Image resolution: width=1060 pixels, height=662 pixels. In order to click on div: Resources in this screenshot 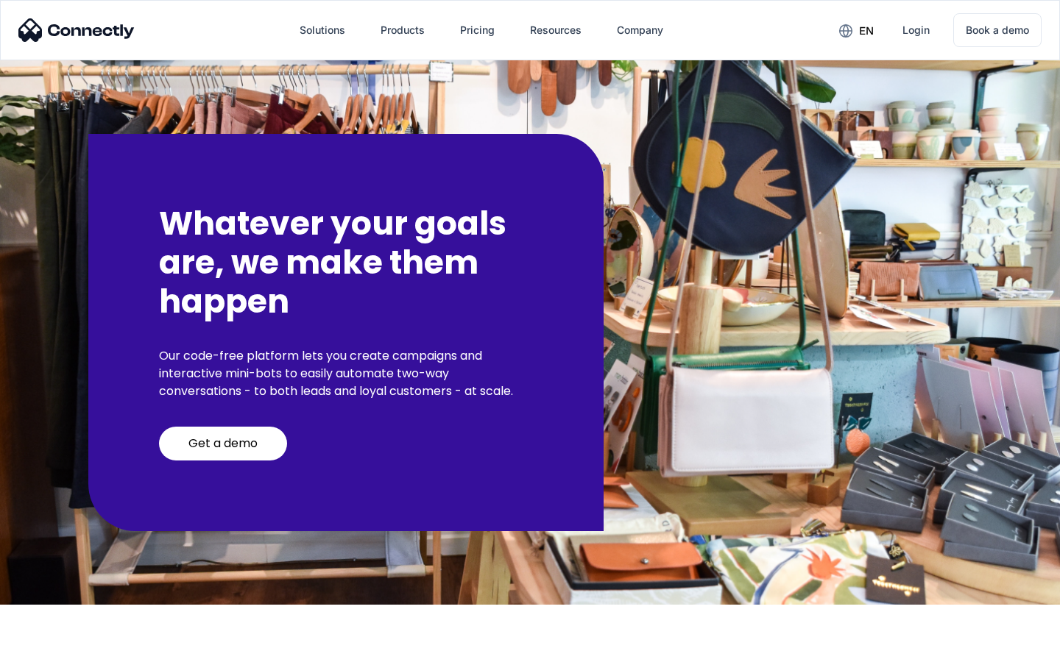, I will do `click(556, 30)`.